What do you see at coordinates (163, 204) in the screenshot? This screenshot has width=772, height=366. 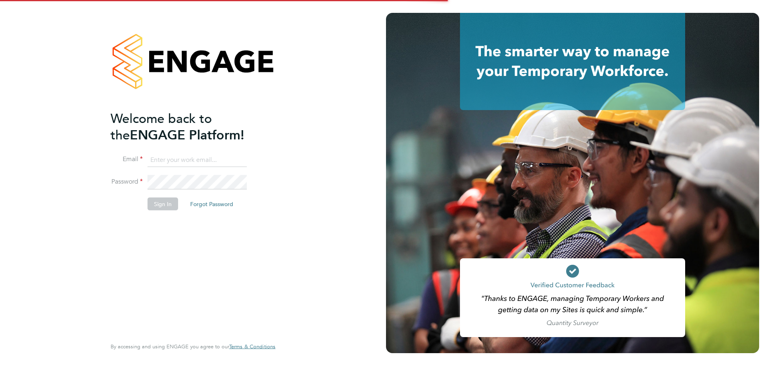 I see `button: Sign In` at bounding box center [163, 204].